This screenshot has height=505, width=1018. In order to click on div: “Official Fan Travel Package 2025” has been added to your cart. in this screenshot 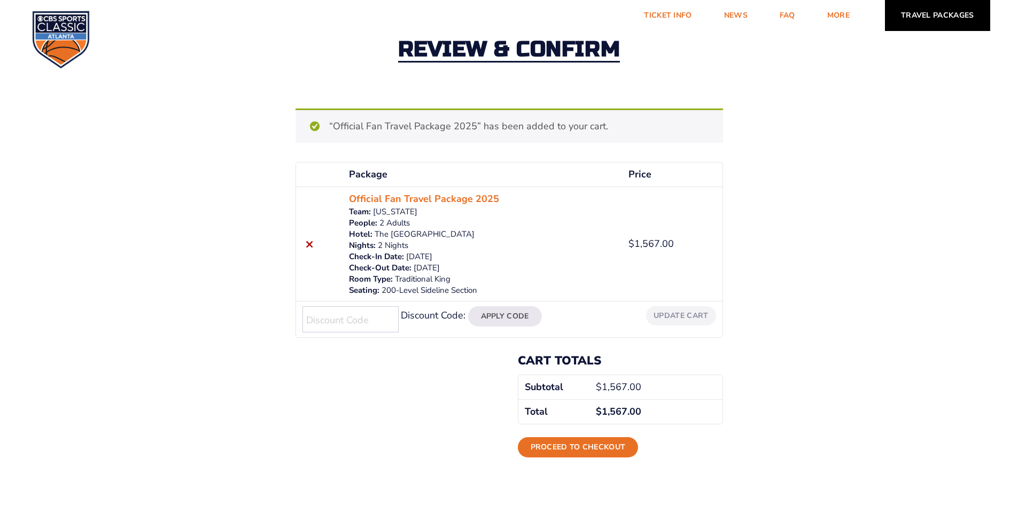, I will do `click(509, 126)`.